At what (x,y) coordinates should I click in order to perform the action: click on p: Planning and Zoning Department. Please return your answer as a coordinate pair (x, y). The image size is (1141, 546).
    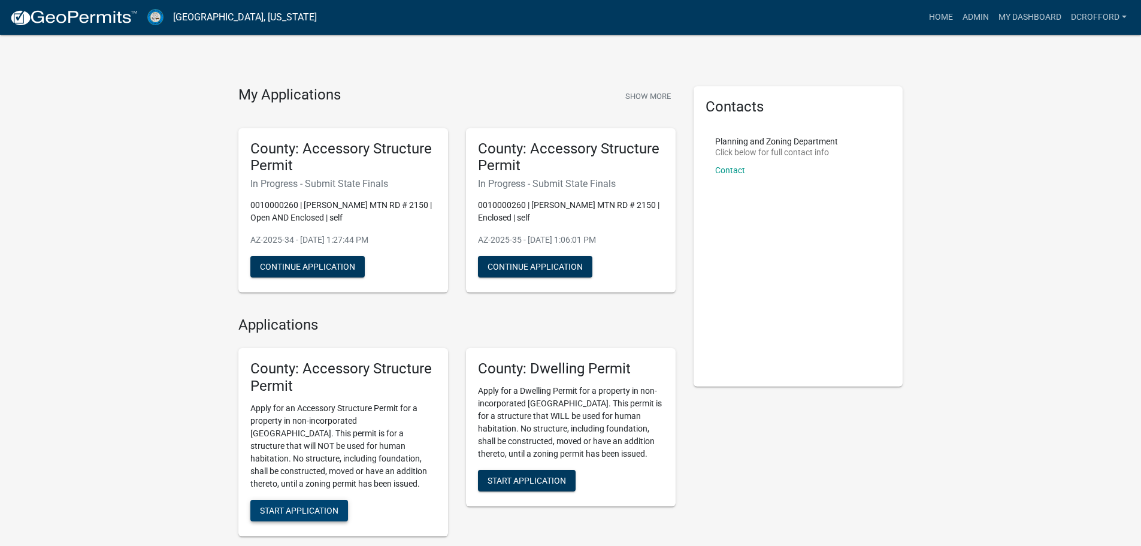
    Looking at the image, I should click on (777, 141).